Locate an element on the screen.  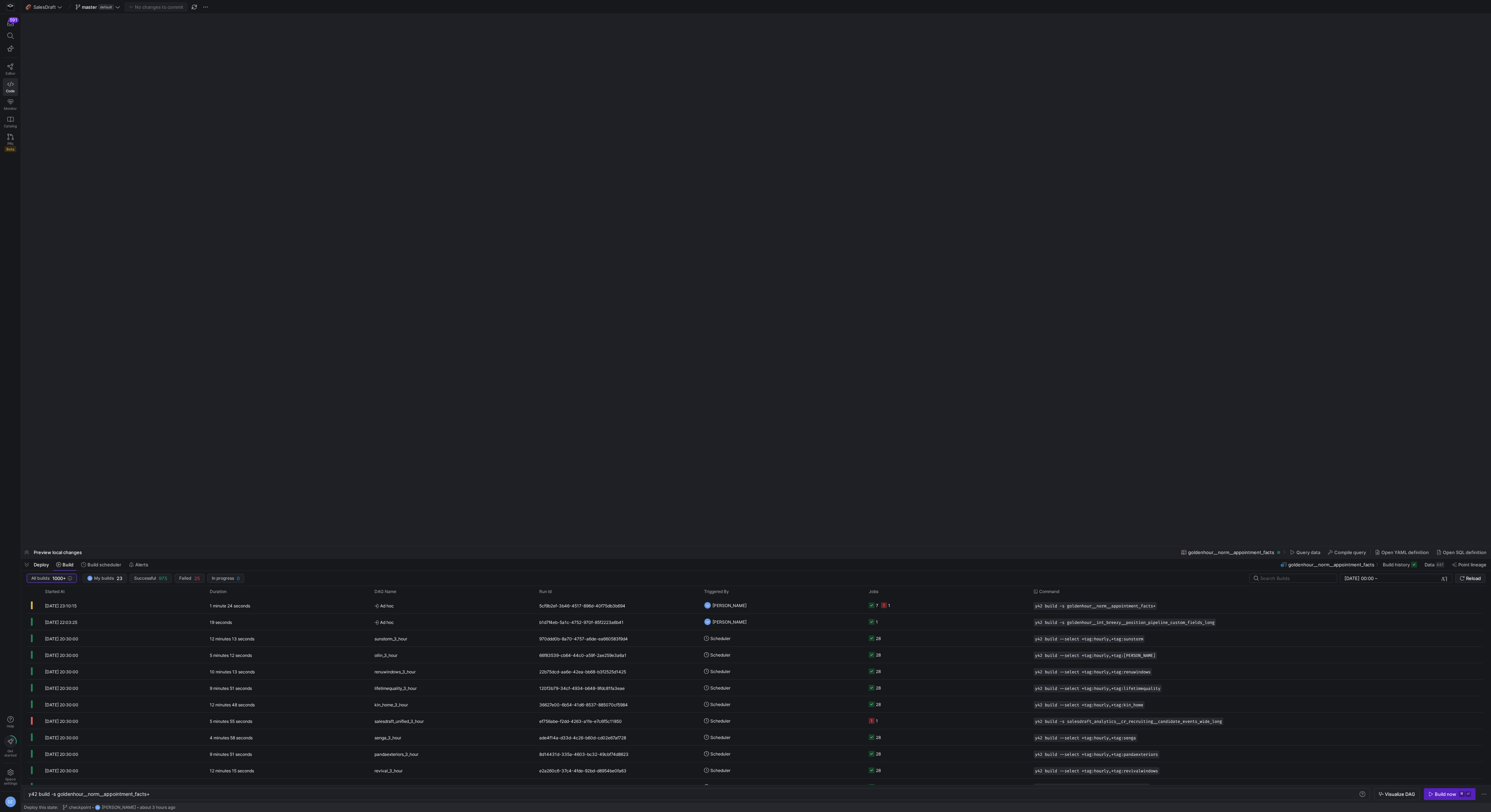
y42-duration: 12 minutes 48 seconds is located at coordinates (232, 705).